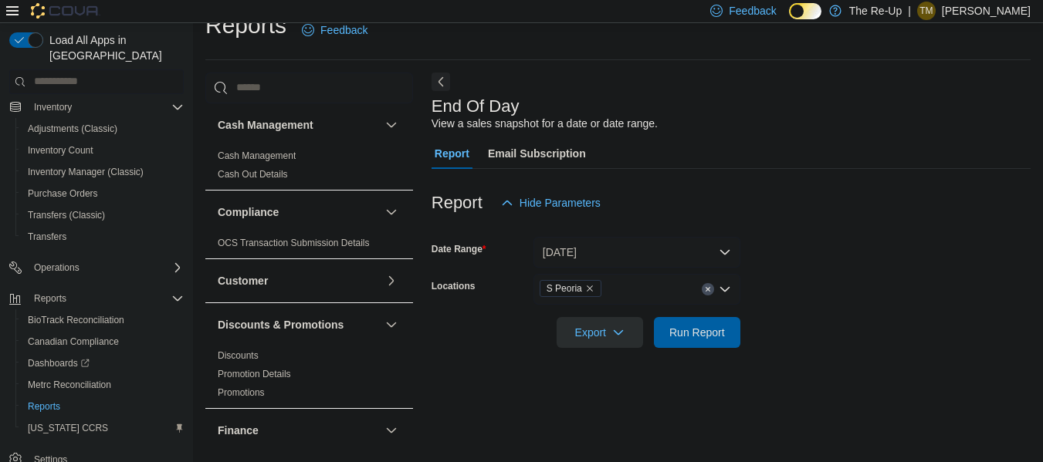 This screenshot has width=1043, height=462. I want to click on p: The Re-Up, so click(875, 11).